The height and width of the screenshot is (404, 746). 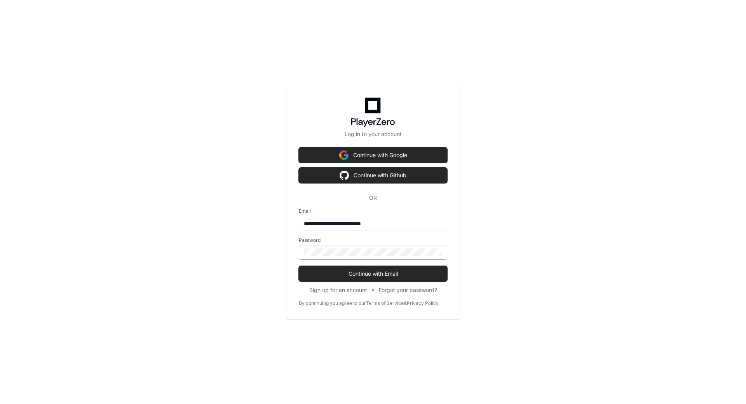 What do you see at coordinates (373, 211) in the screenshot?
I see `label: Email` at bounding box center [373, 211].